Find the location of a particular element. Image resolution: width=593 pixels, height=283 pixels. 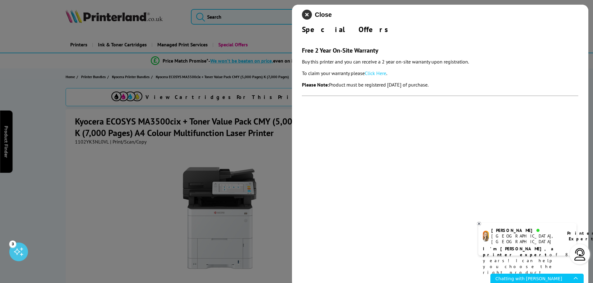

strong: Please Note: is located at coordinates (315, 85).